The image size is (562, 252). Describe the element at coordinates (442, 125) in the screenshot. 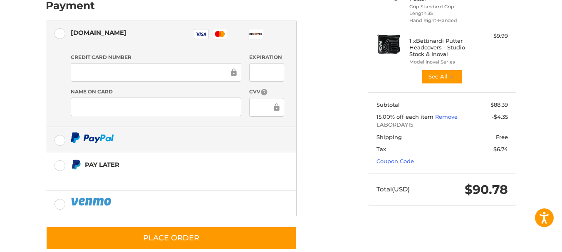

I see `span: LABORDAY15` at that location.